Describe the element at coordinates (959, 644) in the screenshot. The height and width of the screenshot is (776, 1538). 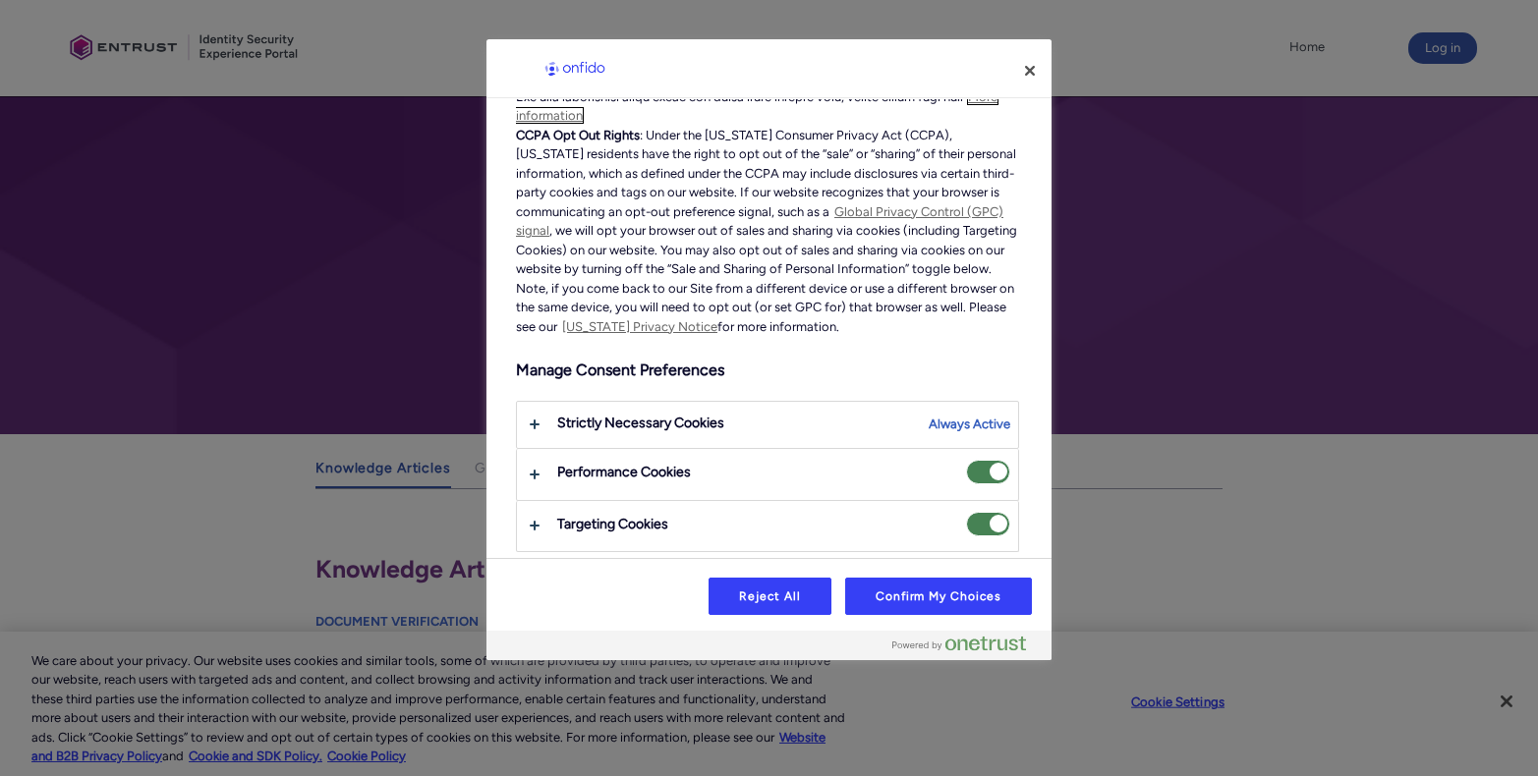
I see `img: Powered by OneTrust Opens in a new Tab` at that location.